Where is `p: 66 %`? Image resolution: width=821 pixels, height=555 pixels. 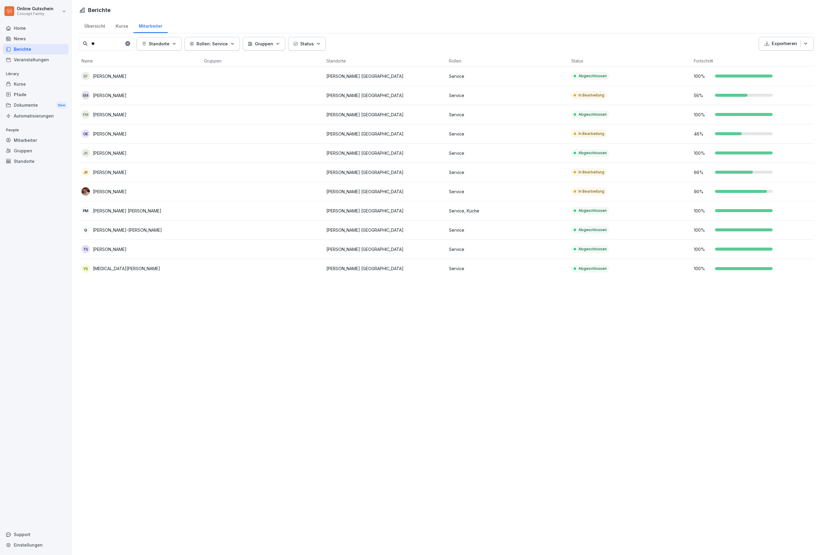
p: 66 % is located at coordinates (703, 172).